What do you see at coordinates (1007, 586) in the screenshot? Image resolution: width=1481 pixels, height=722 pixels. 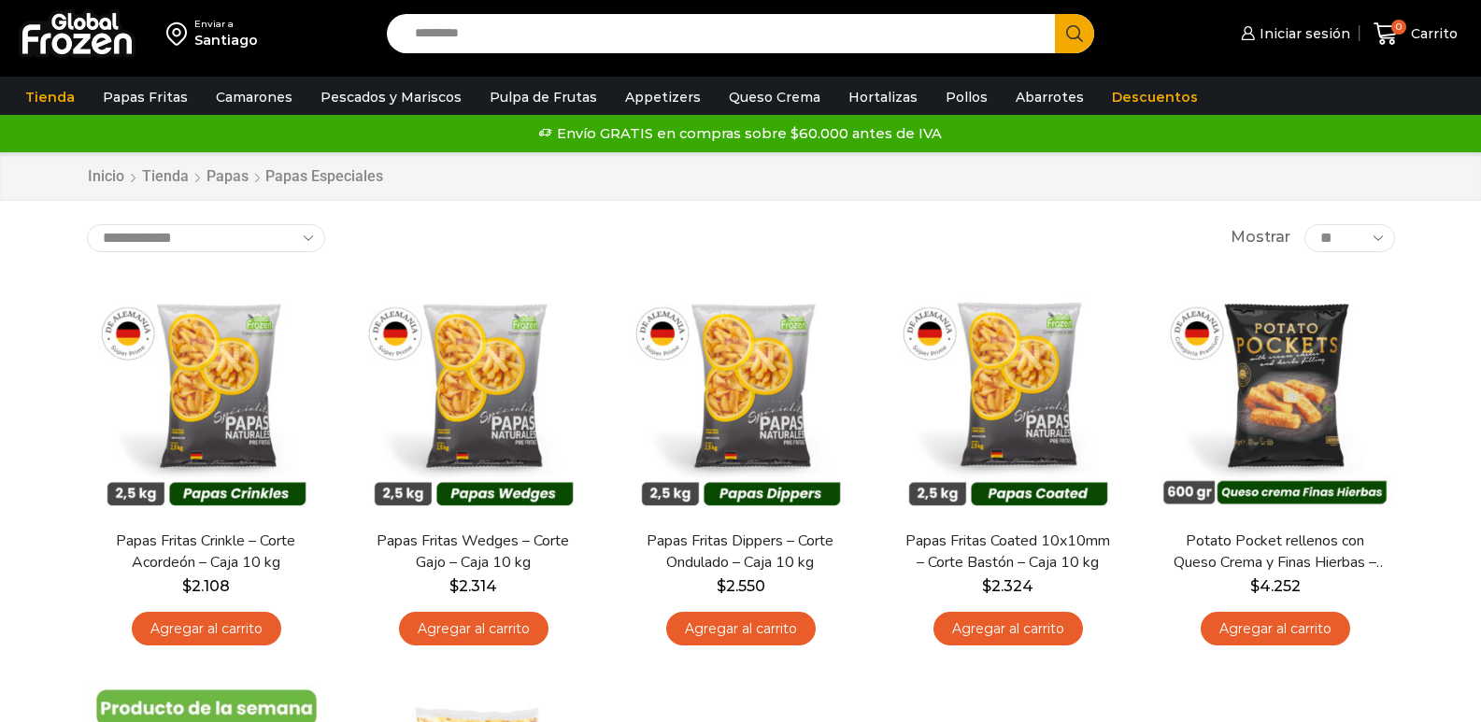 I see `bdi: 2.324` at bounding box center [1007, 586].